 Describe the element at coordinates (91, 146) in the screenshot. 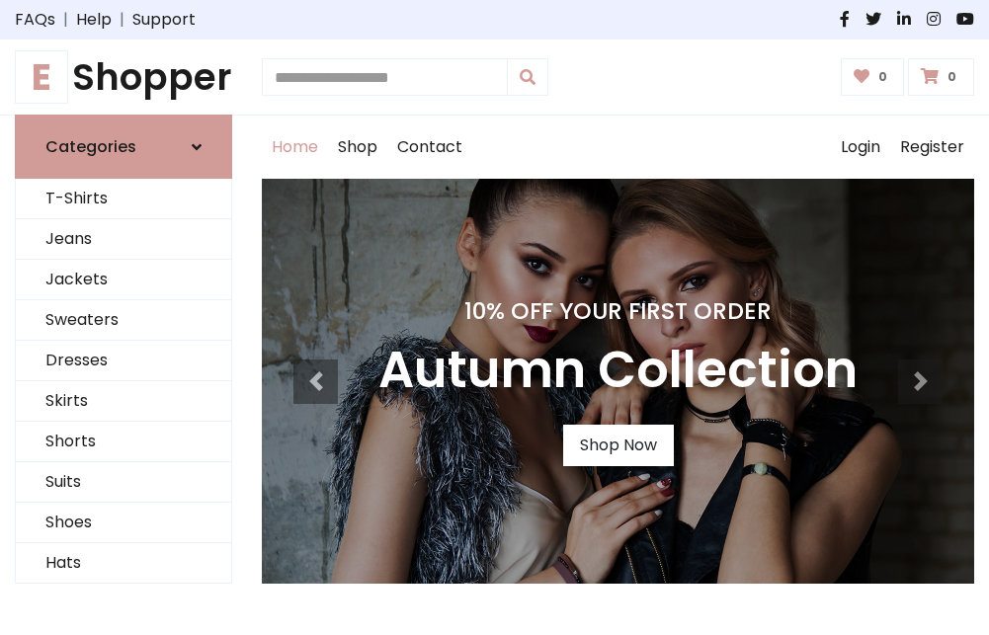

I see `h6: Categories` at that location.